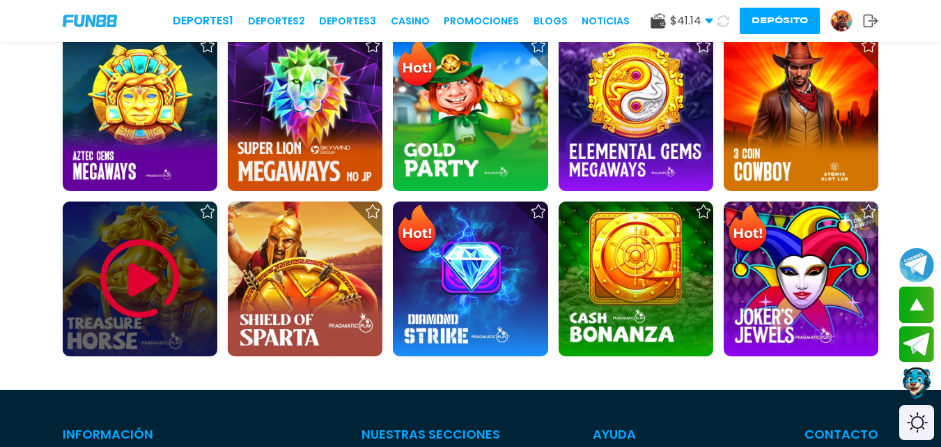 Image resolution: width=941 pixels, height=447 pixels. Describe the element at coordinates (842, 433) in the screenshot. I see `p: Contacto` at that location.